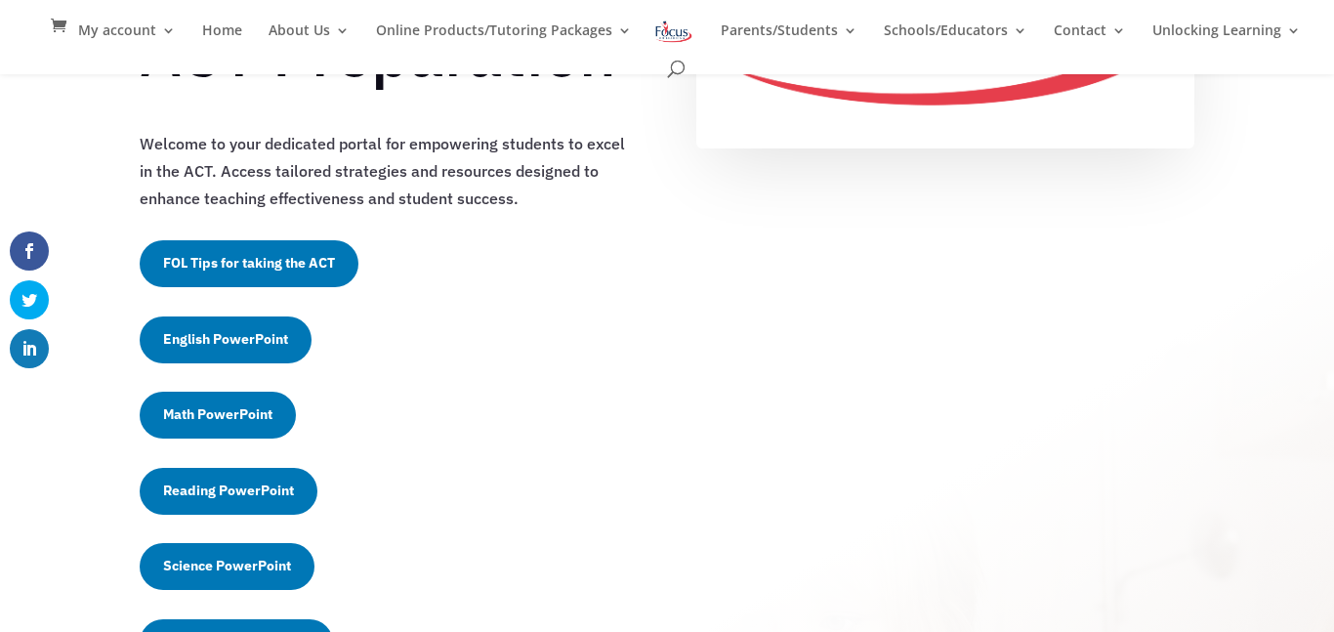  What do you see at coordinates (309, 40) in the screenshot?
I see `a: About Us` at bounding box center [309, 40].